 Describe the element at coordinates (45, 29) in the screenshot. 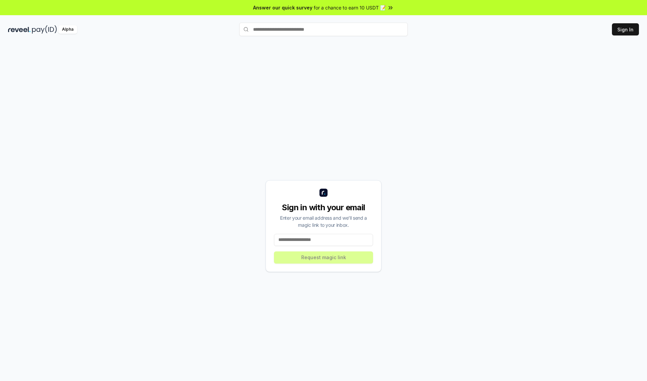

I see `img: pay_id` at that location.